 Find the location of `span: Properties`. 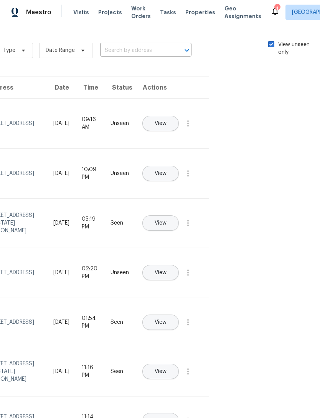

span: Properties is located at coordinates (201, 12).